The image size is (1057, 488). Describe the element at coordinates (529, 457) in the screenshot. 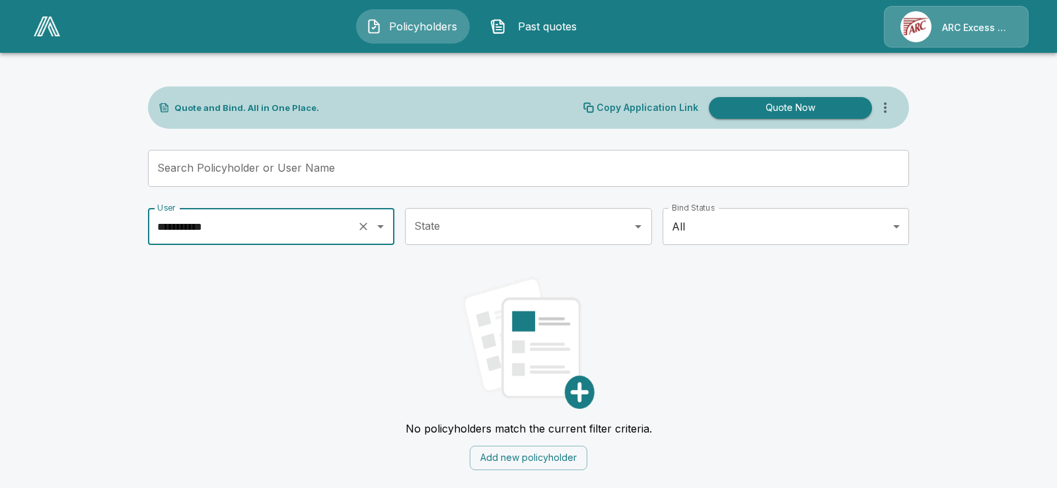

I see `a: Add new policyholder` at that location.